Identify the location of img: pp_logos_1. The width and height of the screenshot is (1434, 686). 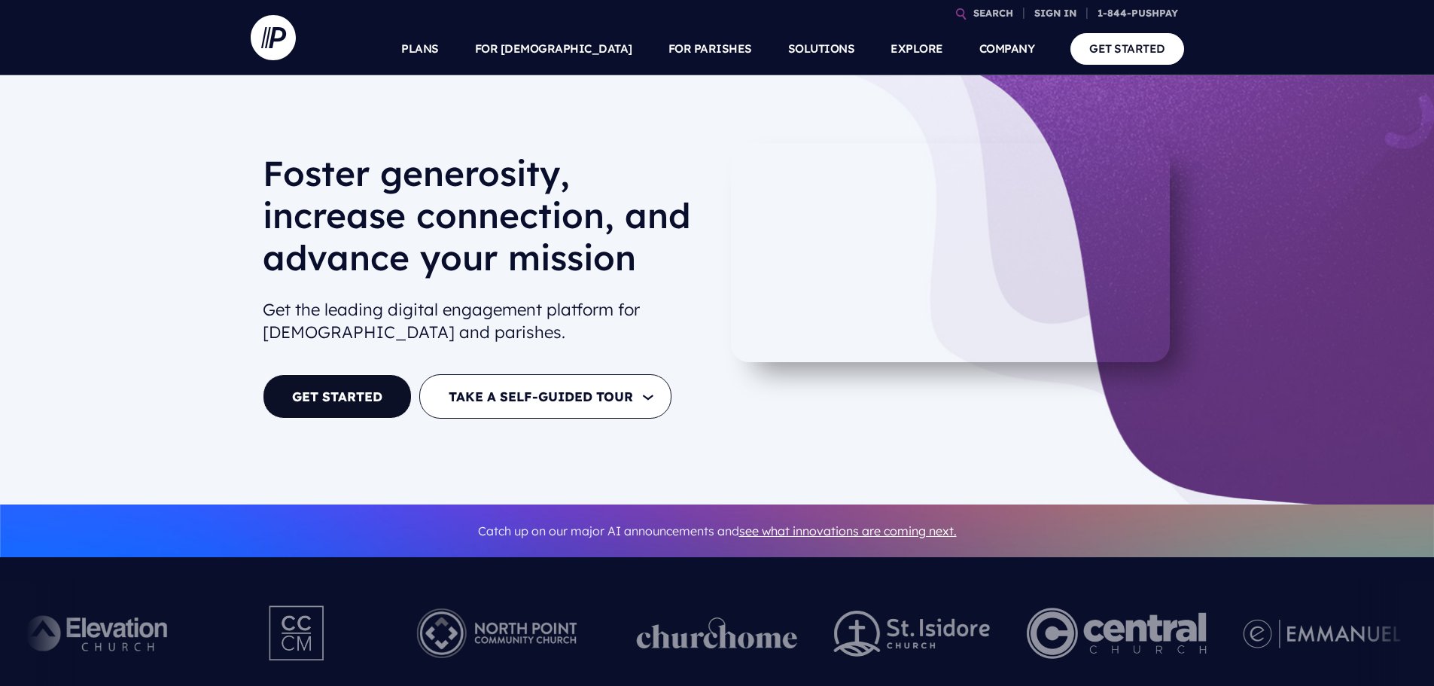
(718, 633).